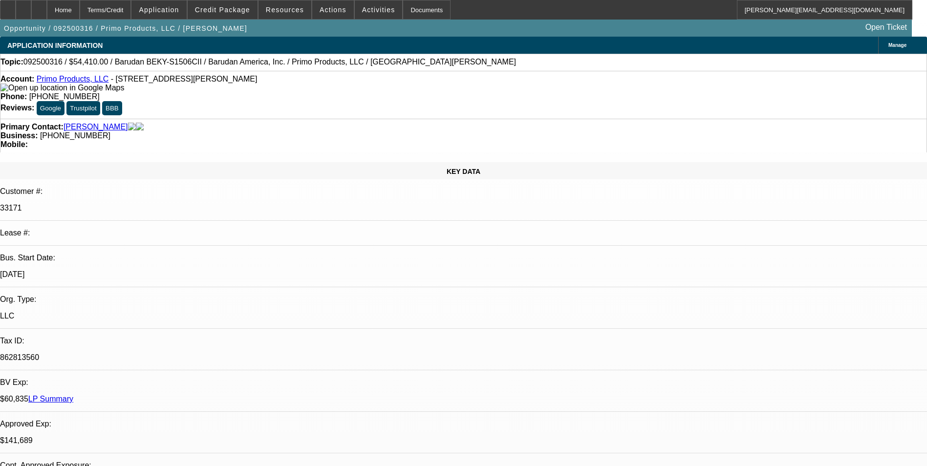 The image size is (927, 466). What do you see at coordinates (333, 10) in the screenshot?
I see `button: Actions` at bounding box center [333, 10].